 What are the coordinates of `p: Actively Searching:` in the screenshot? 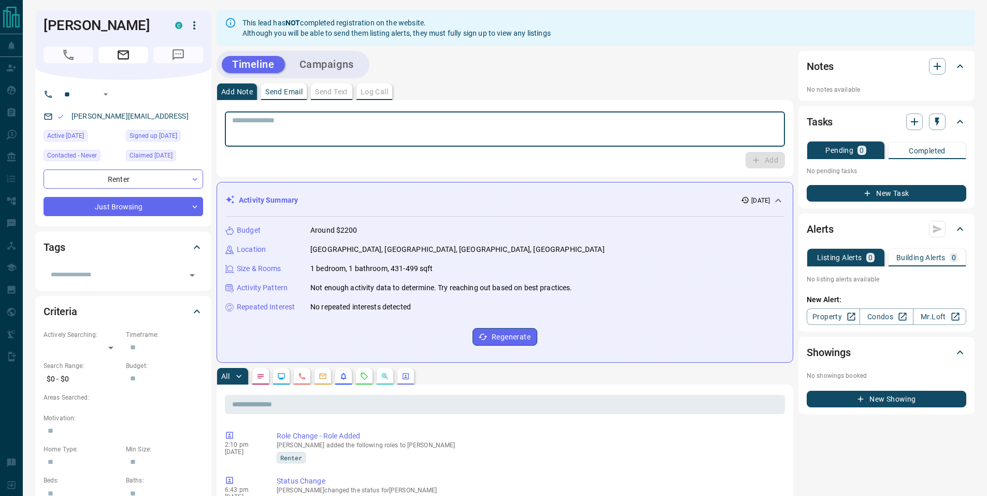 It's located at (82, 335).